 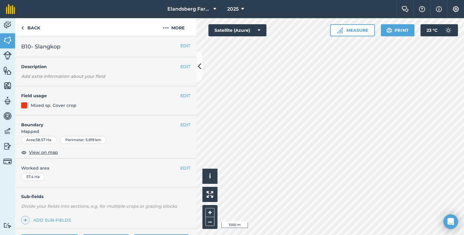 I want to click on button: Satellite (Azure), so click(x=238, y=30).